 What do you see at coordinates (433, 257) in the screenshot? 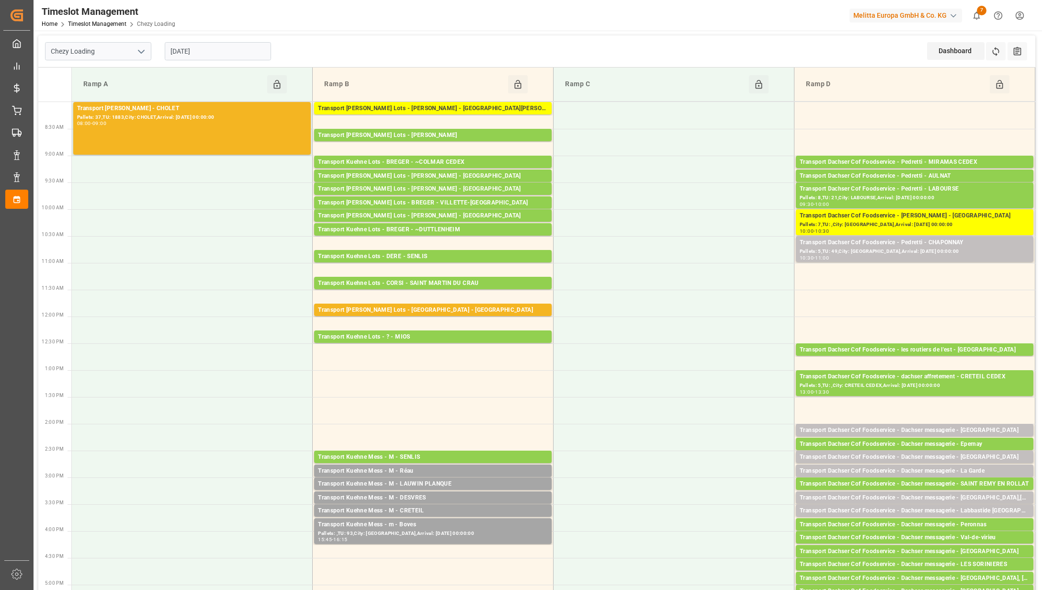
I see `div: Transport Kuehne Lots - DERE - SENLIS` at bounding box center [433, 257].